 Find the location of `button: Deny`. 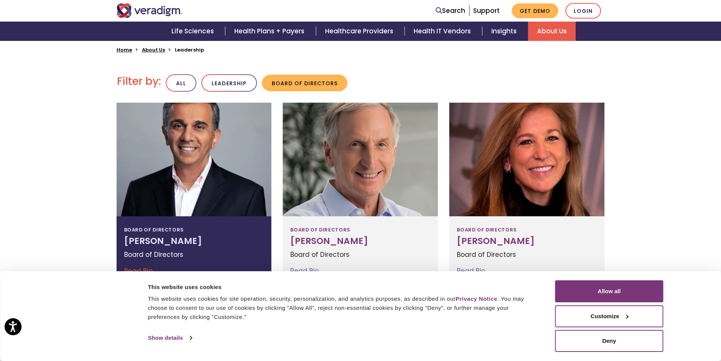

button: Deny is located at coordinates (609, 341).